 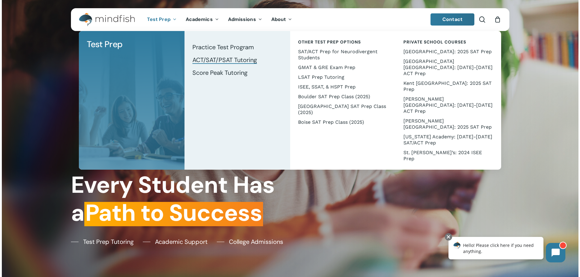 What do you see at coordinates (343, 42) in the screenshot?
I see `a: Other Test Prep Options` at bounding box center [343, 42].